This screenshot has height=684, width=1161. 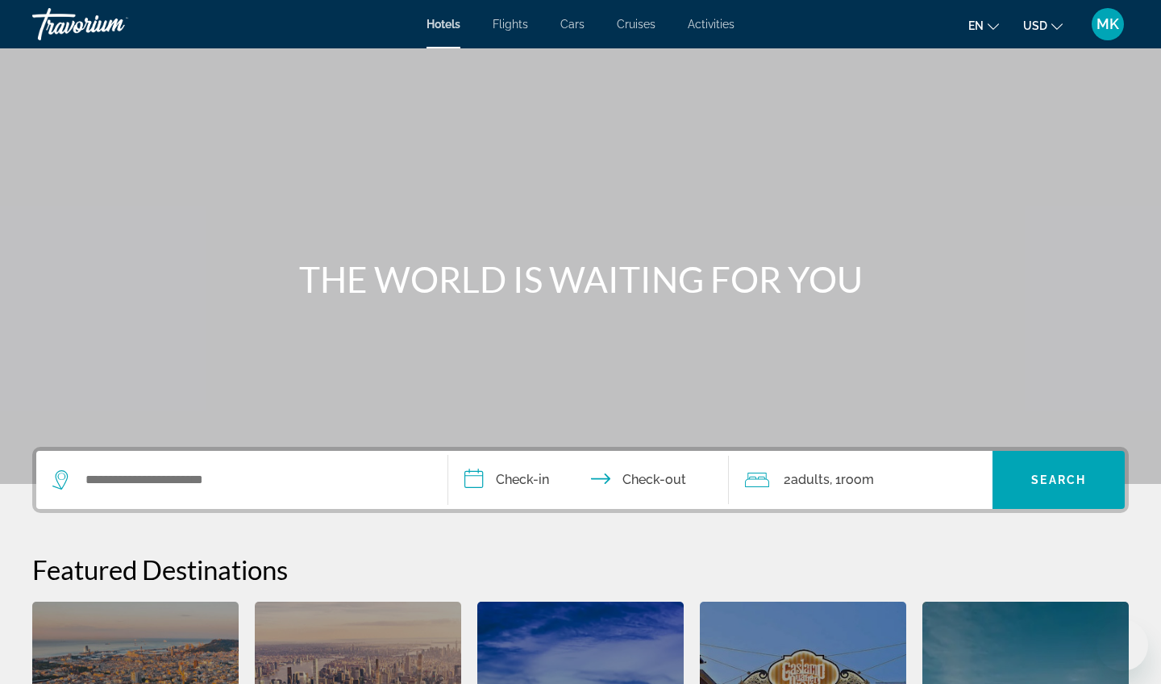 What do you see at coordinates (811, 479) in the screenshot?
I see `span: Adults` at bounding box center [811, 479].